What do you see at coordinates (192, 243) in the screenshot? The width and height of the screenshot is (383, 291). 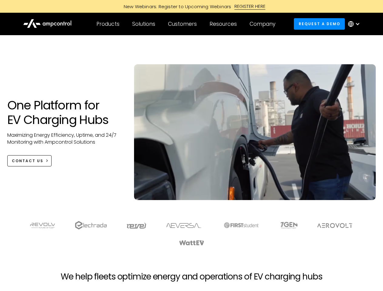 I see `img: WattEV logo` at bounding box center [192, 243].